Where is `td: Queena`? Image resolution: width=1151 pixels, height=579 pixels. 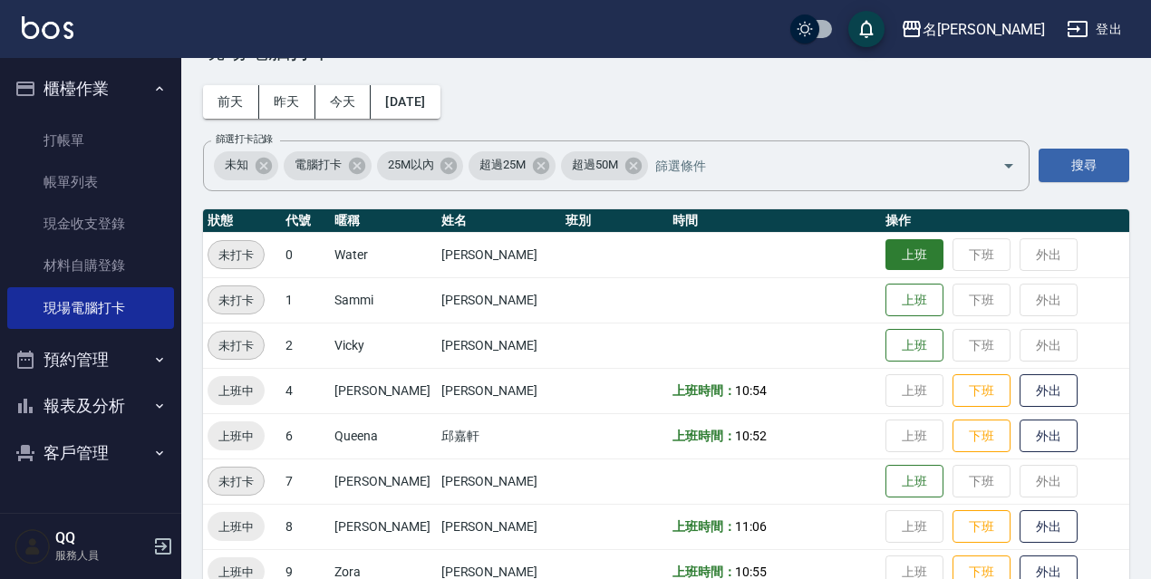
td: Queena is located at coordinates (383, 436).